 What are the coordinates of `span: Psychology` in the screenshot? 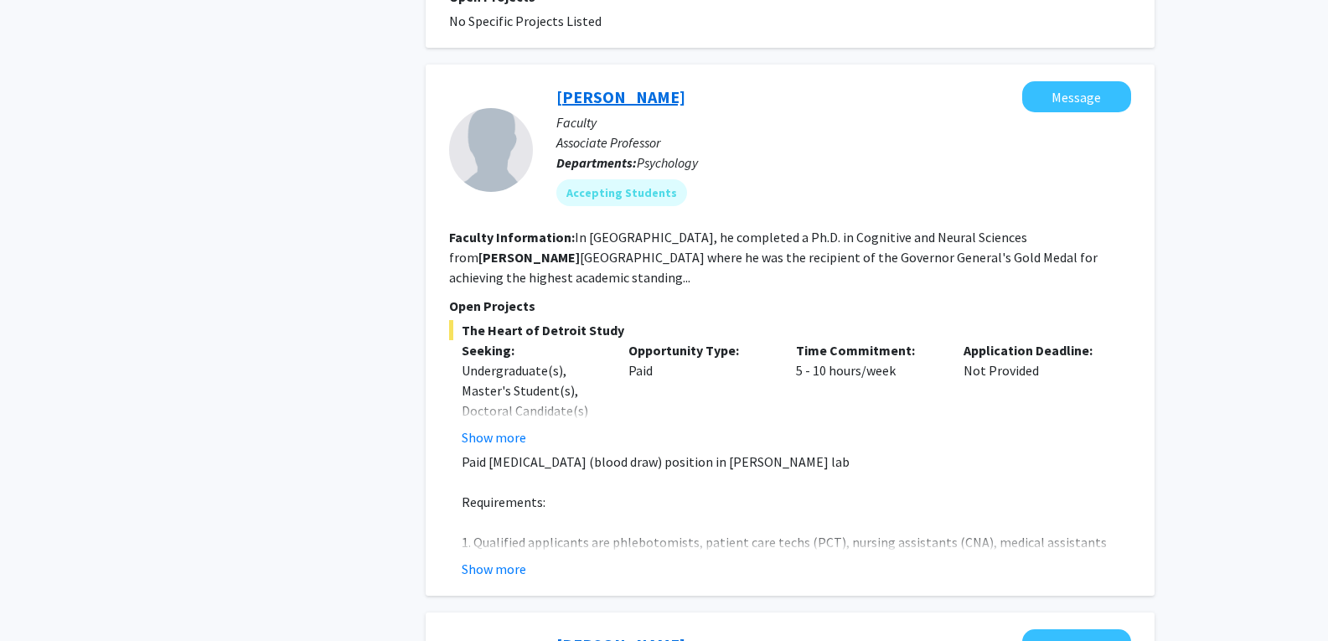 It's located at (667, 163).